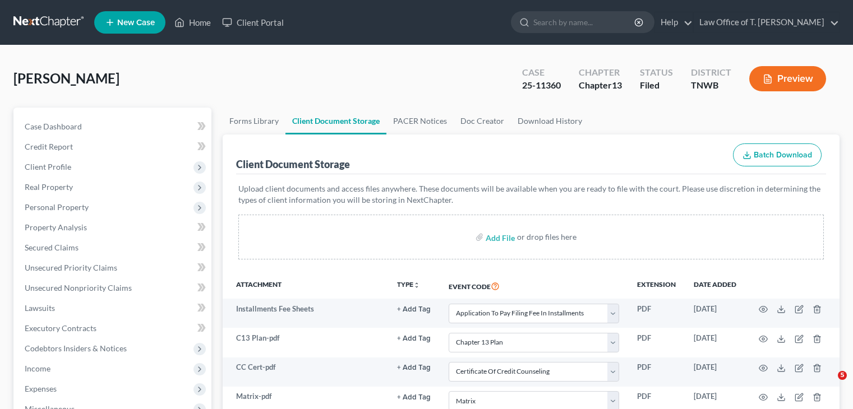 The width and height of the screenshot is (853, 409). What do you see at coordinates (254, 121) in the screenshot?
I see `a: Forms Library` at bounding box center [254, 121].